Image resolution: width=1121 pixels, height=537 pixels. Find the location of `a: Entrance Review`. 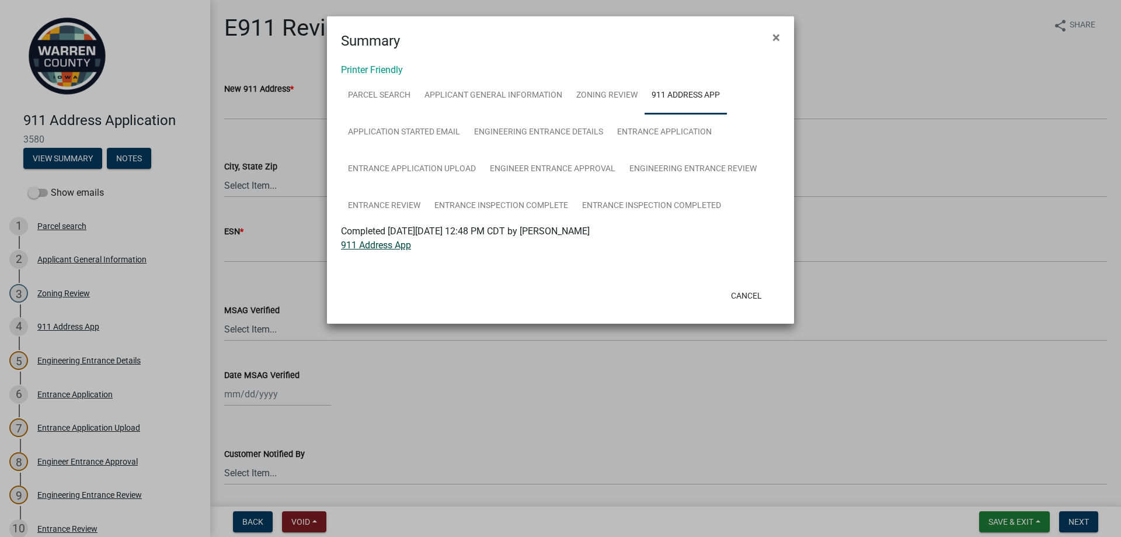

a: Entrance Review is located at coordinates (384, 206).